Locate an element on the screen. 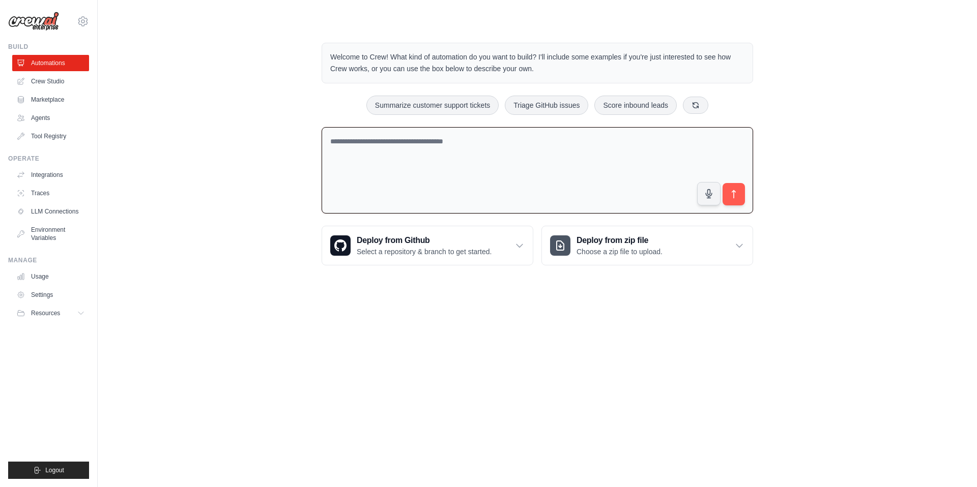  a: Tool Registry is located at coordinates (50, 136).